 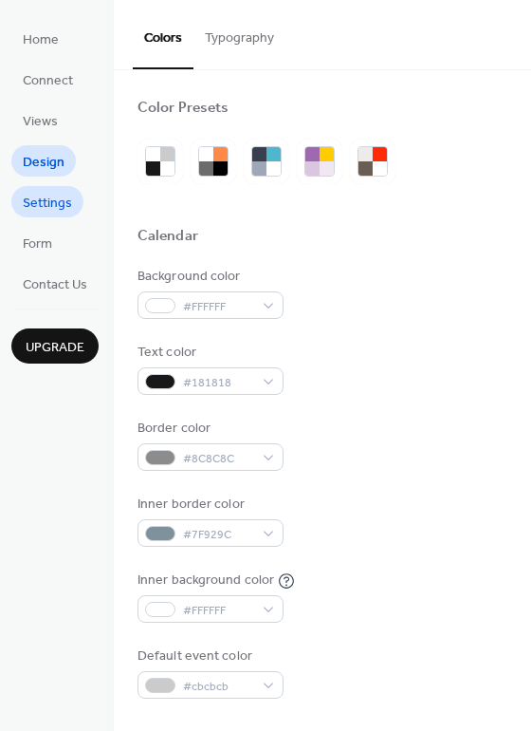 What do you see at coordinates (37, 244) in the screenshot?
I see `span: Form` at bounding box center [37, 244].